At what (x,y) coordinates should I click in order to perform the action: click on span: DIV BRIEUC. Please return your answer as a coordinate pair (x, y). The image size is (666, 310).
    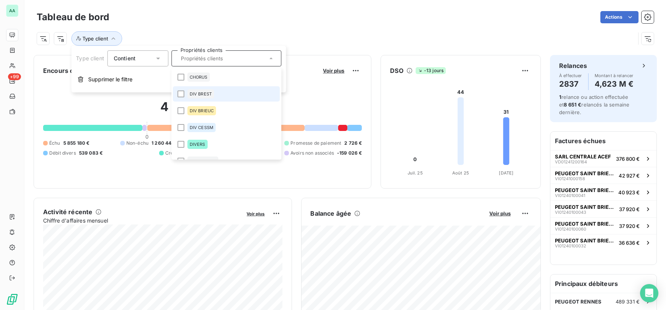
    Looking at the image, I should click on (202, 111).